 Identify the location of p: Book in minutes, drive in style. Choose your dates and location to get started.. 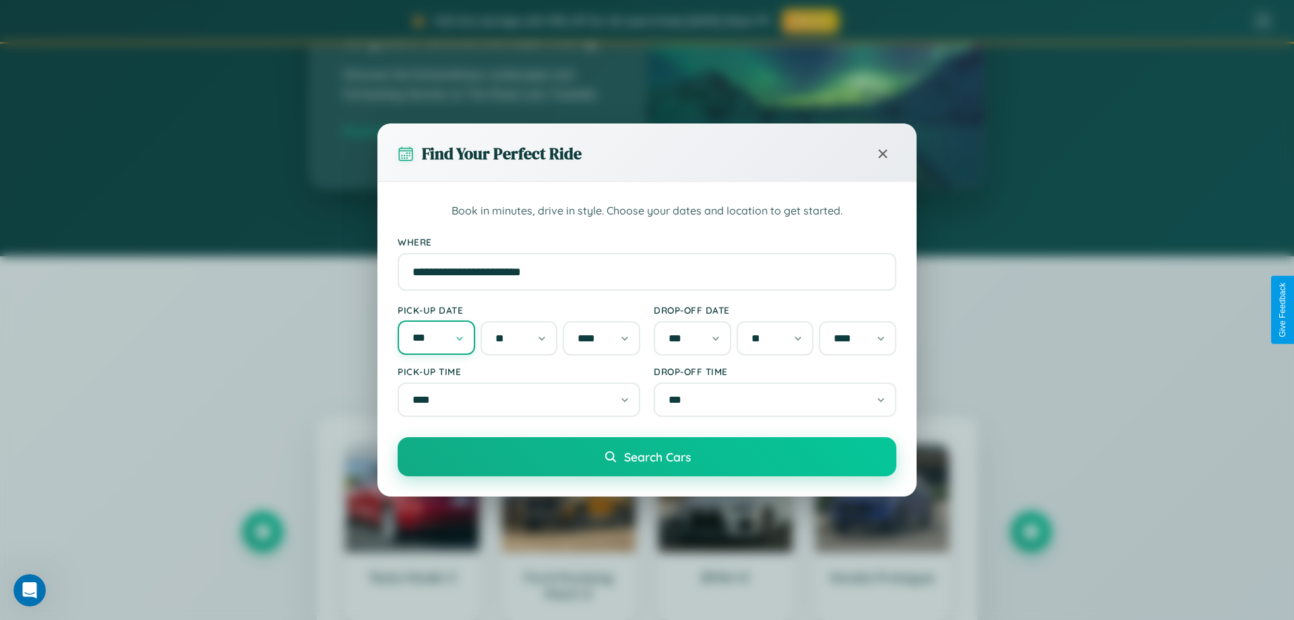
(647, 211).